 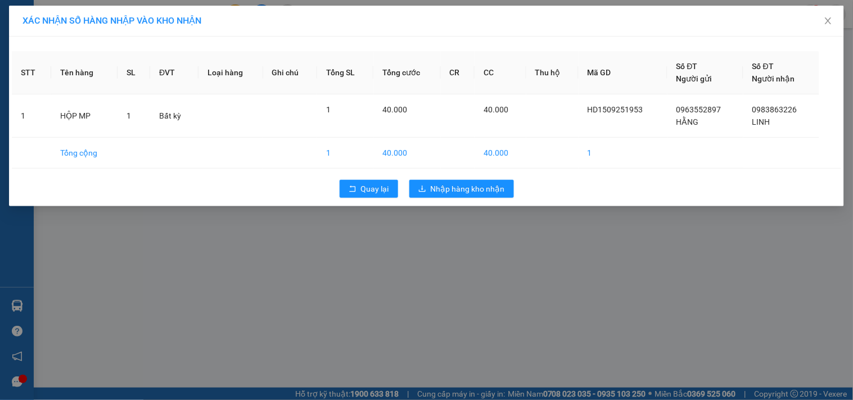 What do you see at coordinates (828, 21) in the screenshot?
I see `span: close` at bounding box center [828, 21].